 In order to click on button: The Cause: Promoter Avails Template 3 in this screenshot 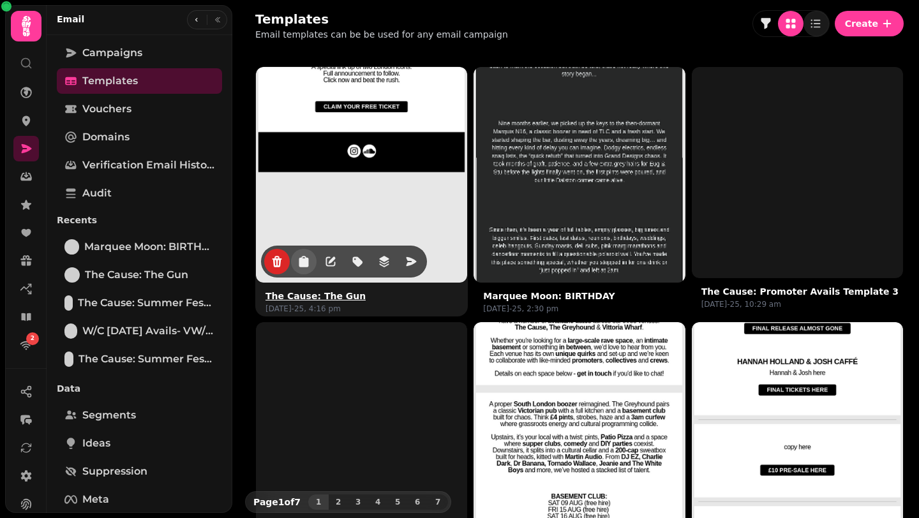, I will do `click(799, 296)`.